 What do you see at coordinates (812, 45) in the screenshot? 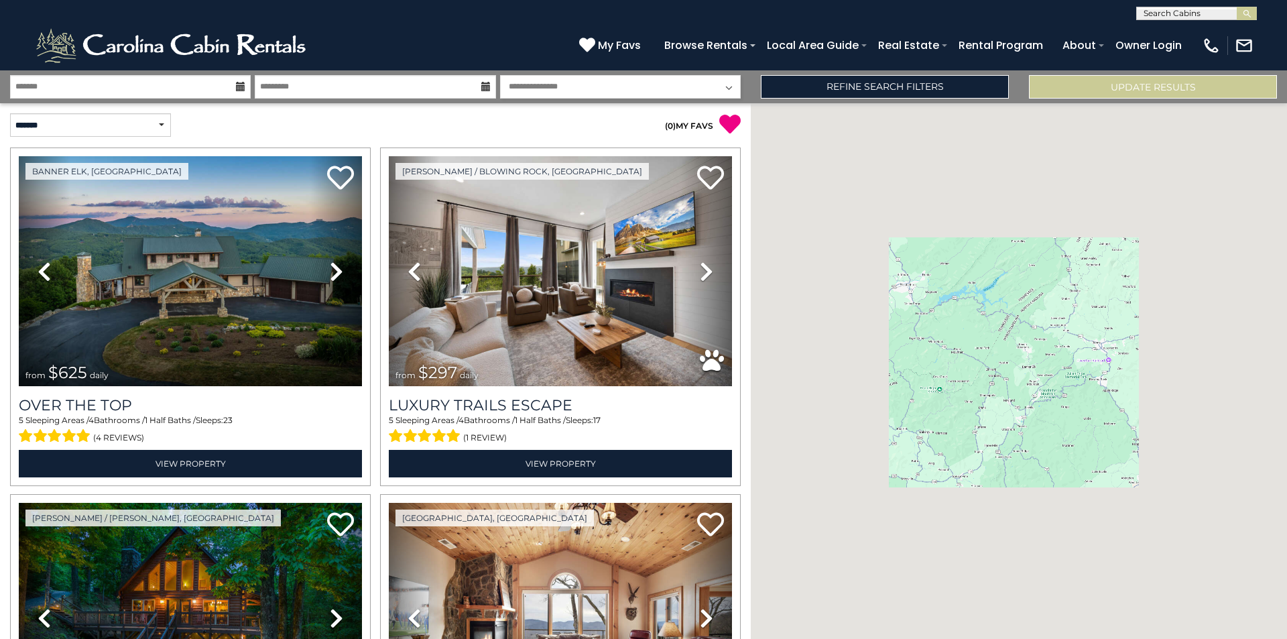
I see `a: Local Area Guide` at bounding box center [812, 45].